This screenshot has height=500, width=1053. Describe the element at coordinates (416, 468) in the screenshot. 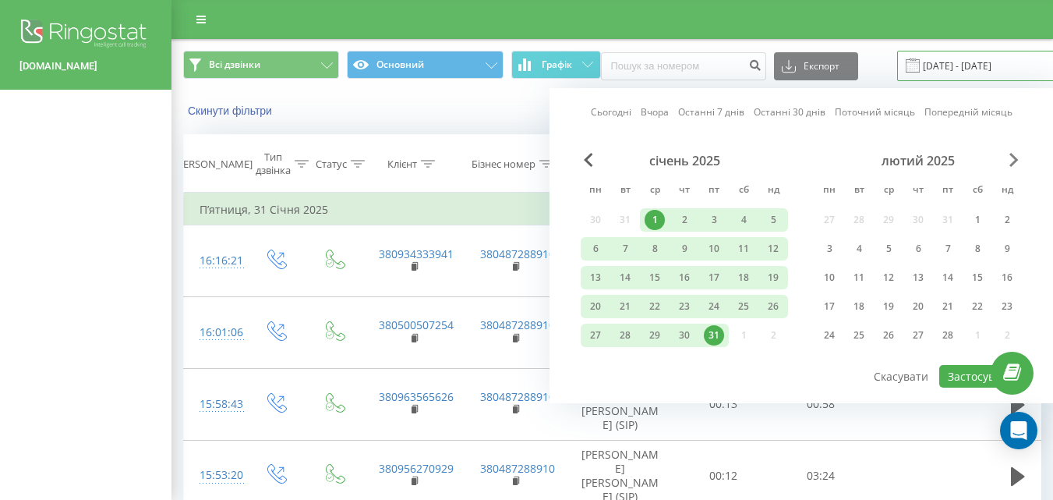

I see `a: 380956270929` at that location.